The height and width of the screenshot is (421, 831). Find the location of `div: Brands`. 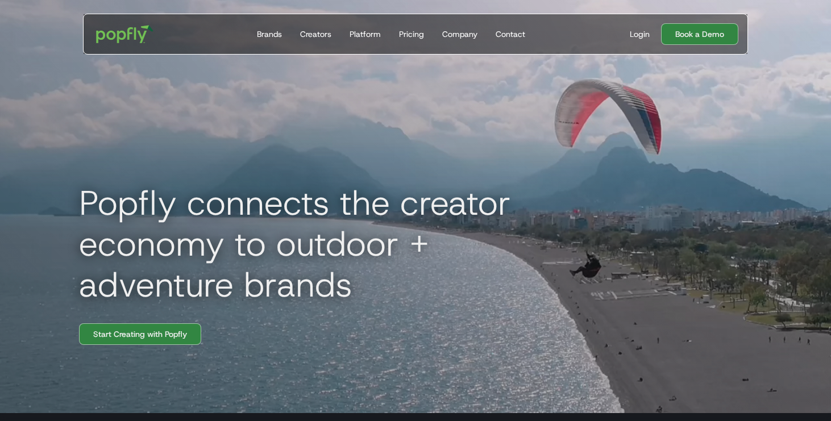

div: Brands is located at coordinates (269, 34).